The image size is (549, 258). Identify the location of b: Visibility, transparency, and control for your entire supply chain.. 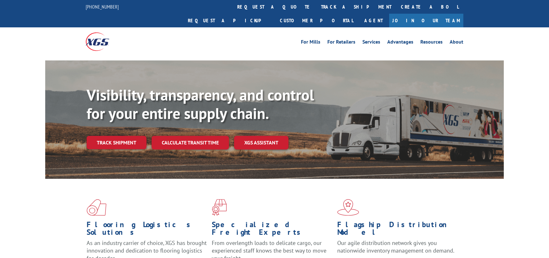
(200, 104).